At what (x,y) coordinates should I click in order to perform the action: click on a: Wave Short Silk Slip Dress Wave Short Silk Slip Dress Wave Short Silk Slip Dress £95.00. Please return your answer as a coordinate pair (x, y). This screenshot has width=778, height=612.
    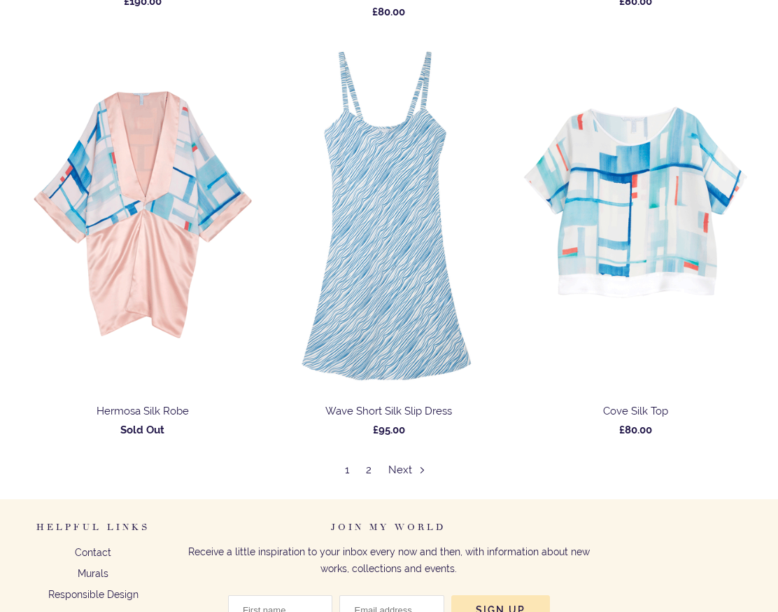
    Looking at the image, I should click on (389, 243).